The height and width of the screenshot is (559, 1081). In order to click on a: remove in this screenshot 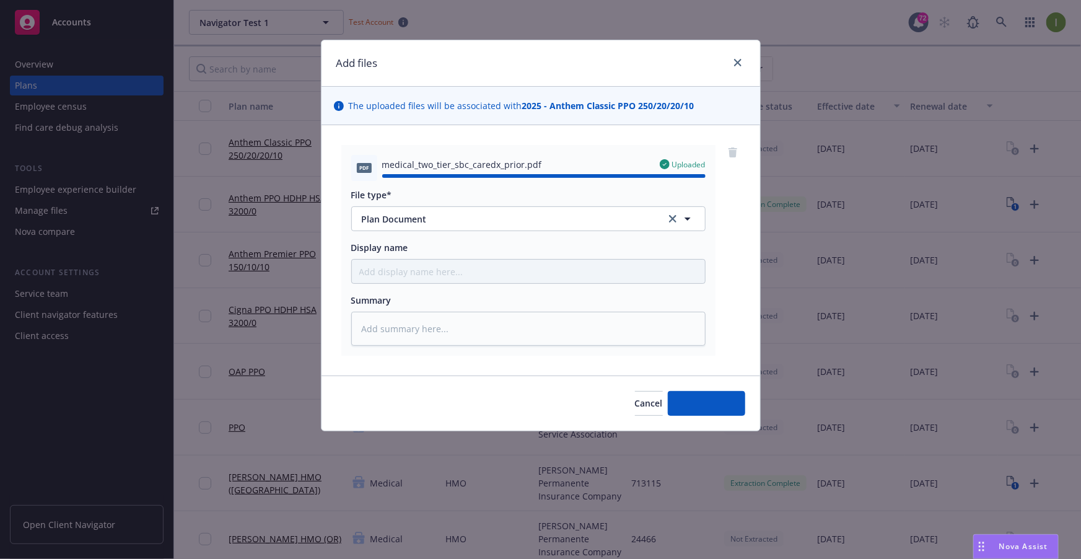, I will do `click(733, 152)`.